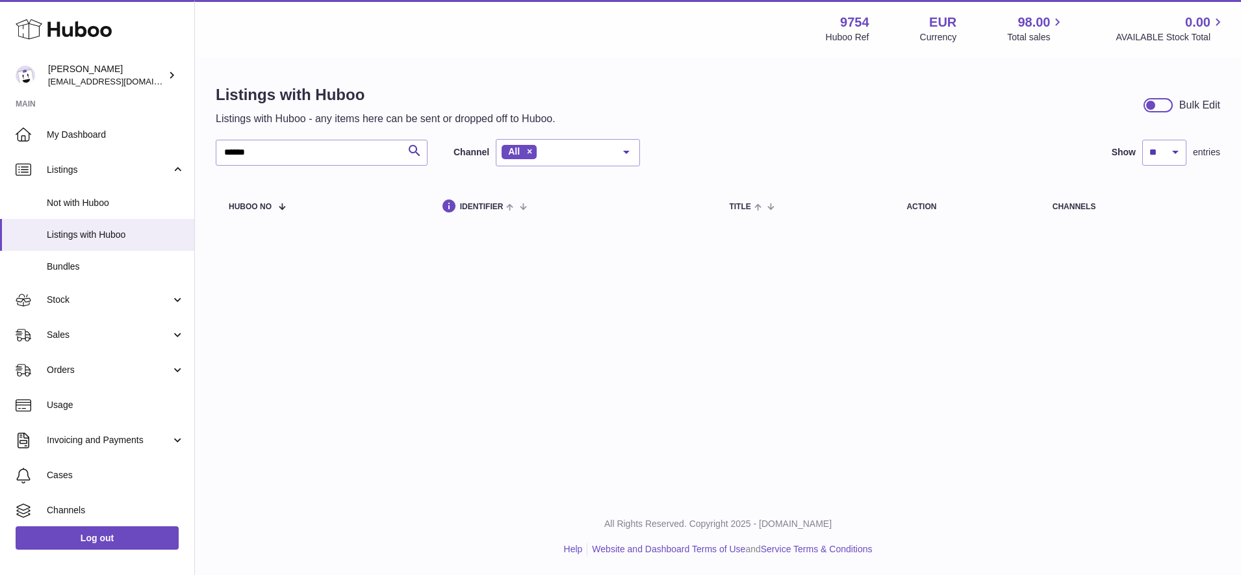 The image size is (1241, 575). What do you see at coordinates (1170, 37) in the screenshot?
I see `span: AVAILABLE Stock Total` at bounding box center [1170, 37].